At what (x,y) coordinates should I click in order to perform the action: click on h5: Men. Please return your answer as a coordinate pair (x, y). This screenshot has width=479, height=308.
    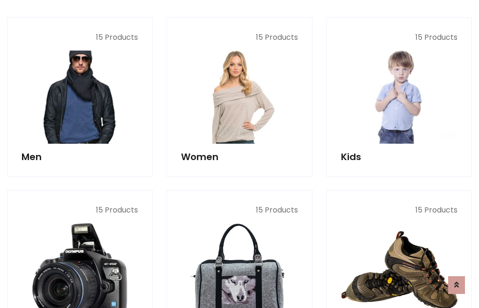
    Looking at the image, I should click on (79, 157).